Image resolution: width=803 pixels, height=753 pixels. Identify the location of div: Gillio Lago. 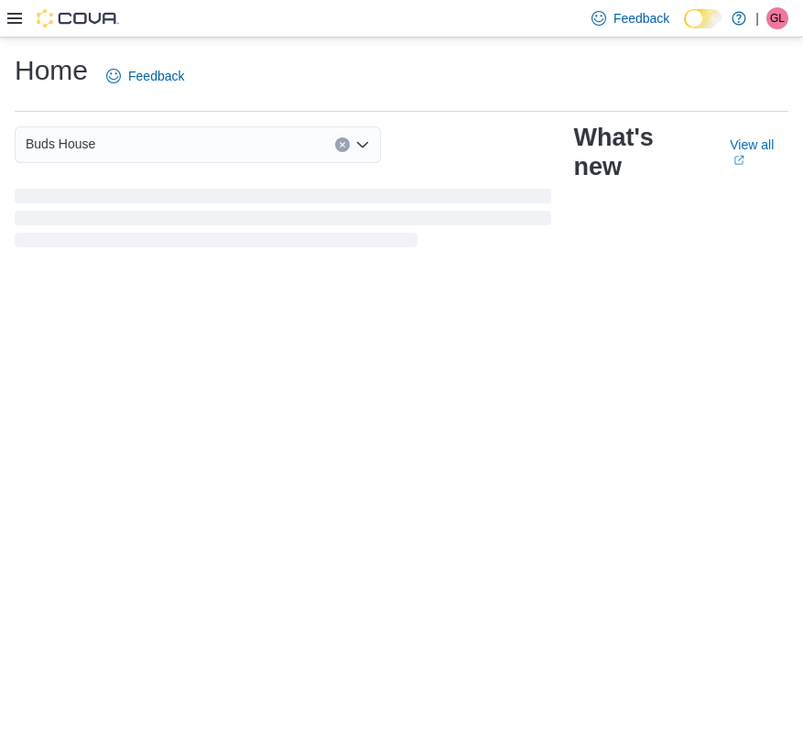
(777, 18).